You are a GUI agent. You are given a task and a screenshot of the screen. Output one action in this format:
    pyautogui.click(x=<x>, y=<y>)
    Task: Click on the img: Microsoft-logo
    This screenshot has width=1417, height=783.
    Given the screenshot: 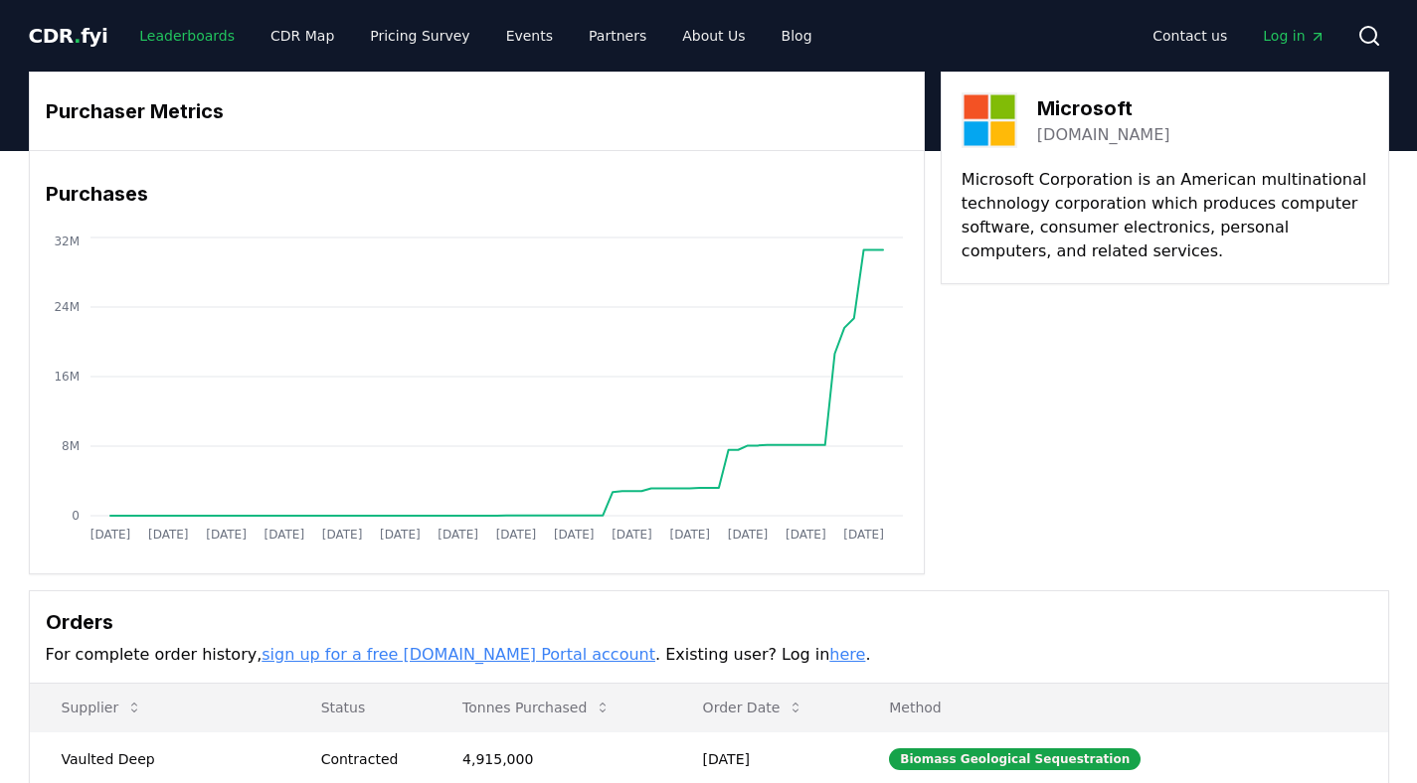 What is the action you would take?
    pyautogui.click(x=989, y=120)
    